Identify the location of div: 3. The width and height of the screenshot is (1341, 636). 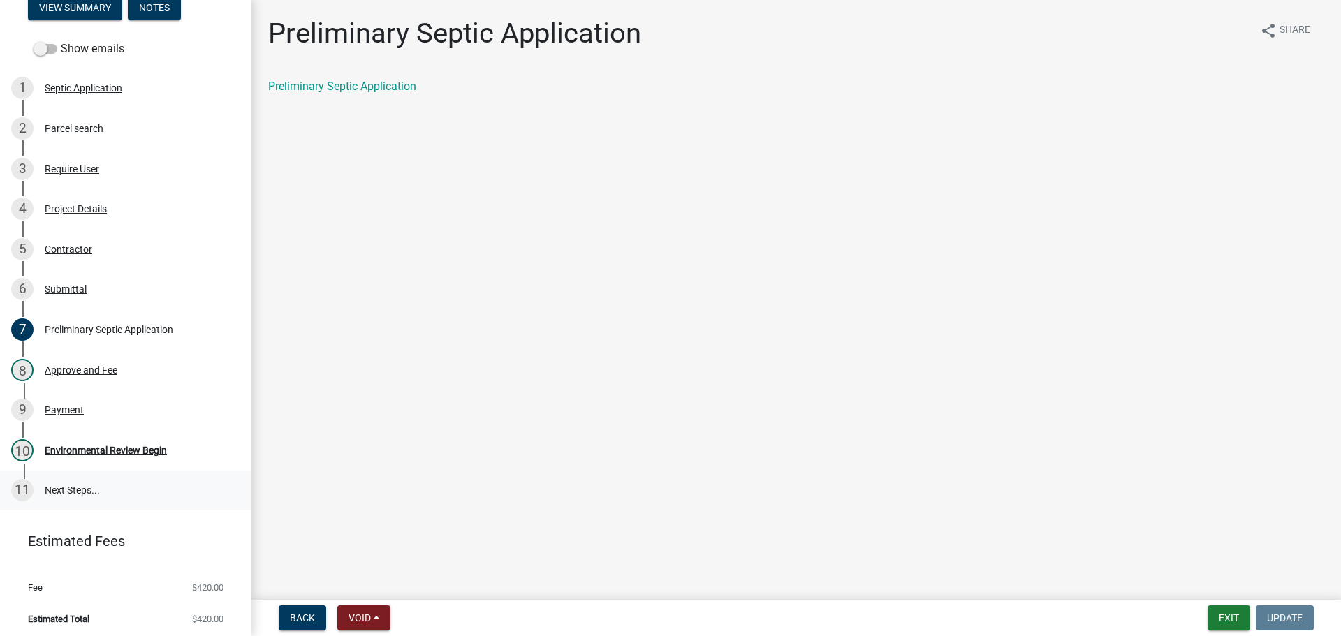
(22, 169).